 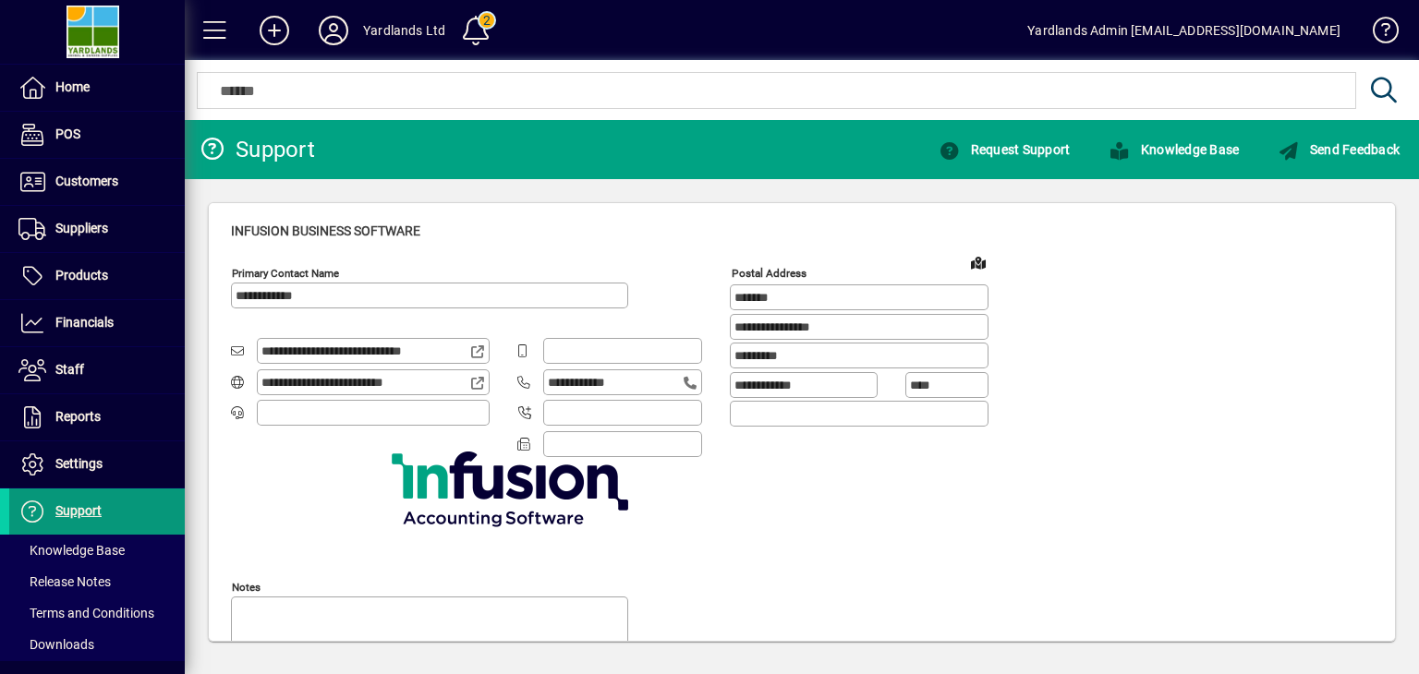 I want to click on span: Support, so click(x=79, y=511).